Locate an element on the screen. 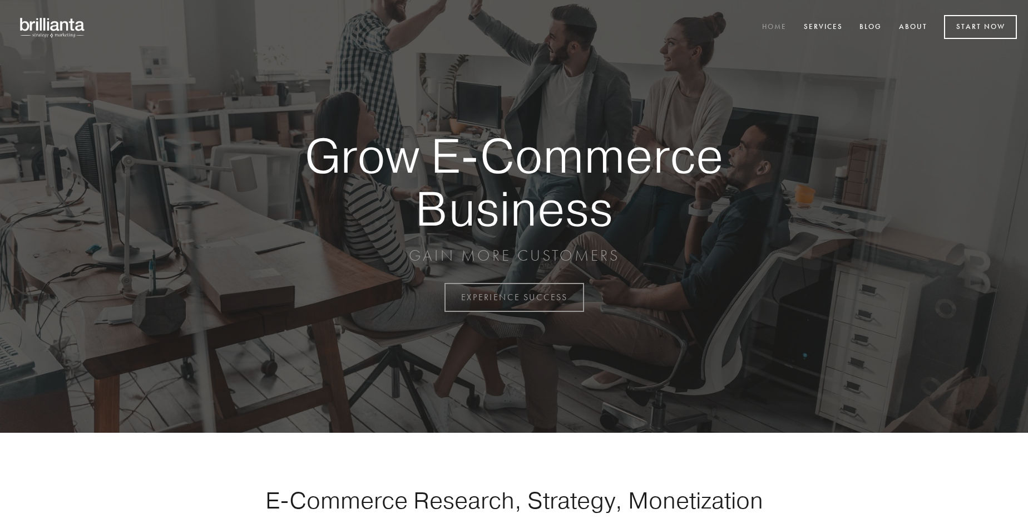  a: Start Now is located at coordinates (980, 27).